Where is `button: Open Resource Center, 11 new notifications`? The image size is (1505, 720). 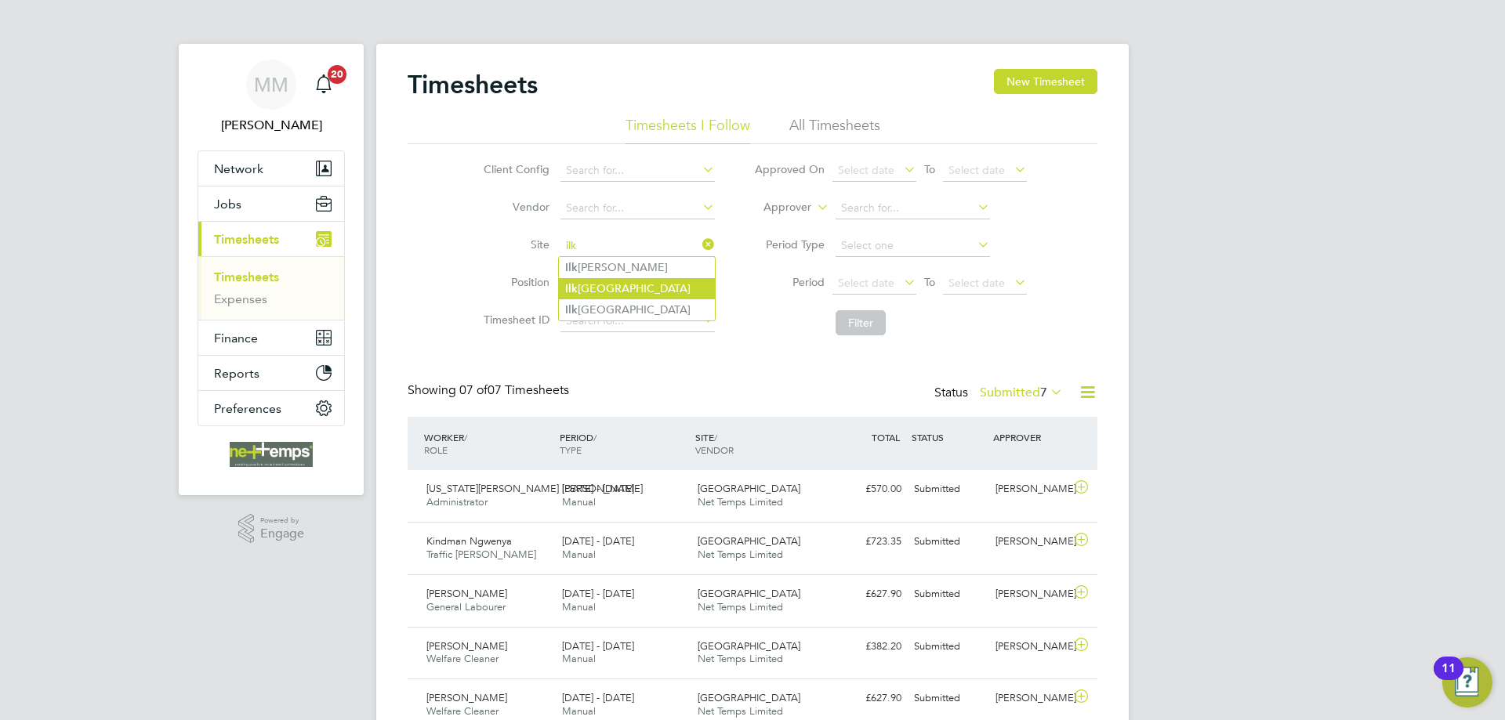
button: Open Resource Center, 11 new notifications is located at coordinates (1467, 683).